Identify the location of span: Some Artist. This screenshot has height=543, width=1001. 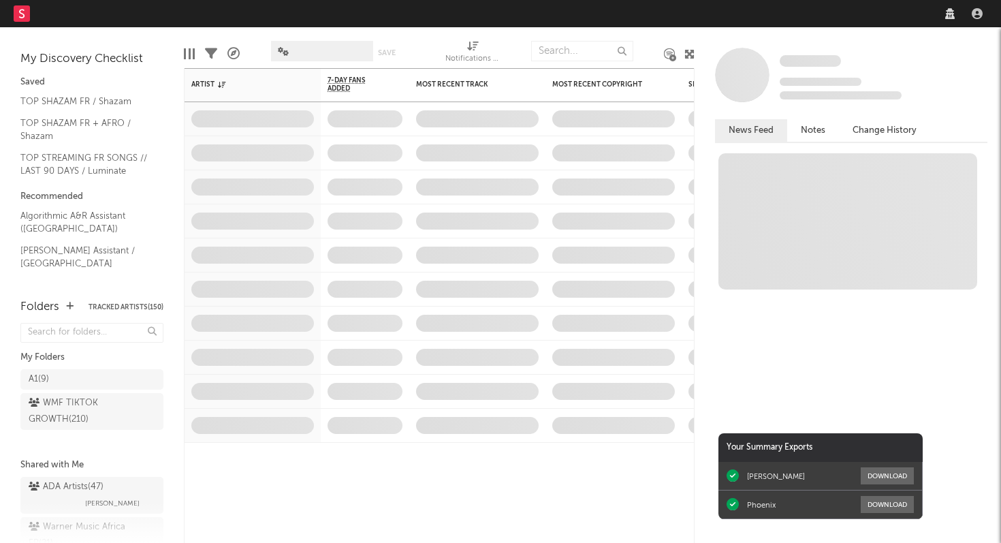
(811, 61).